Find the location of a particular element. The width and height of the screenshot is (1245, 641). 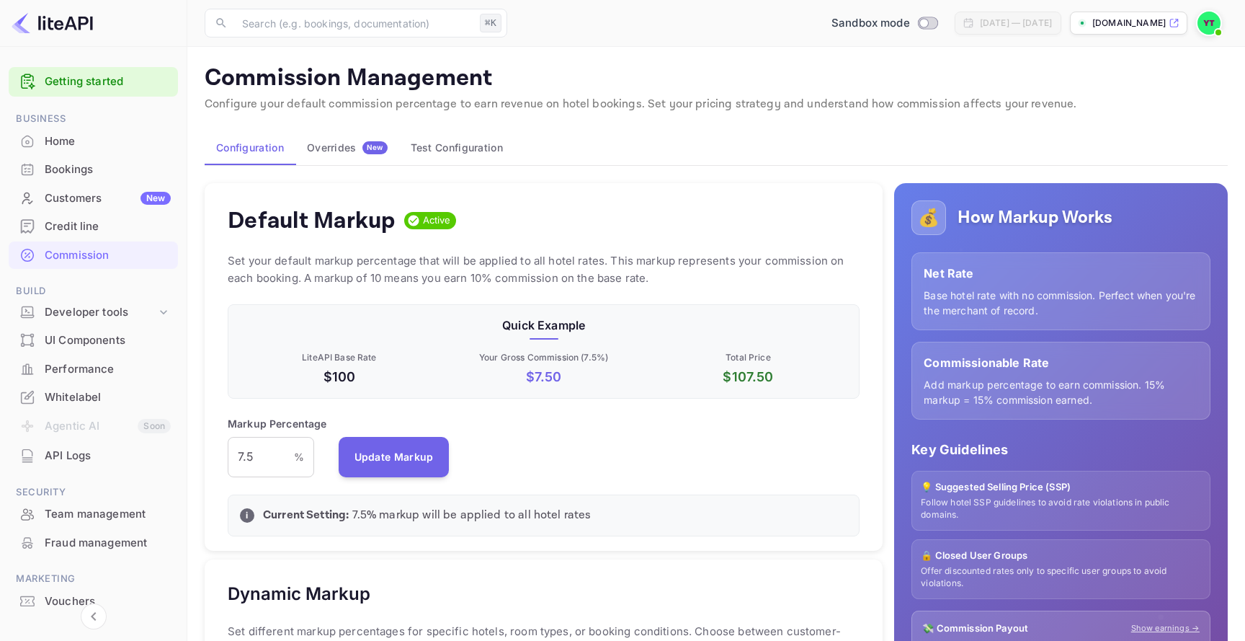

p: $ 107.50 is located at coordinates (749, 376).